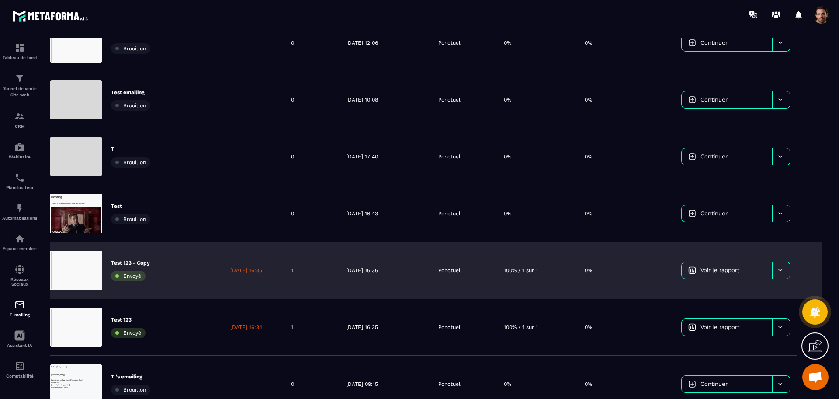 Image resolution: width=839 pixels, height=399 pixels. What do you see at coordinates (727, 327) in the screenshot?
I see `a: Voir le rapport` at bounding box center [727, 327].